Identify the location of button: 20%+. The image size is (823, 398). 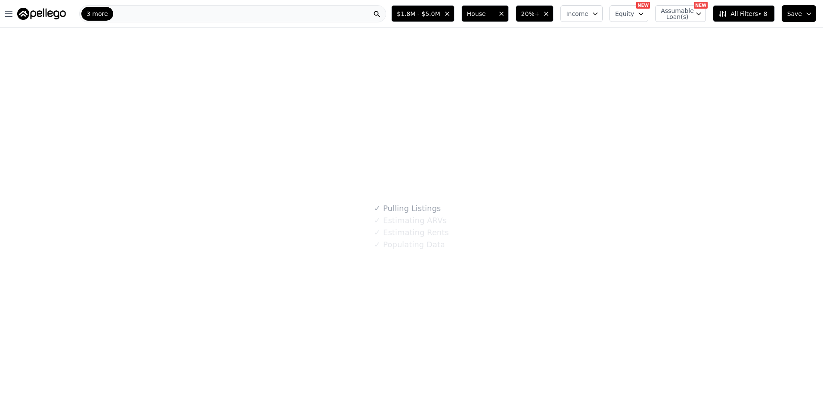
(534, 13).